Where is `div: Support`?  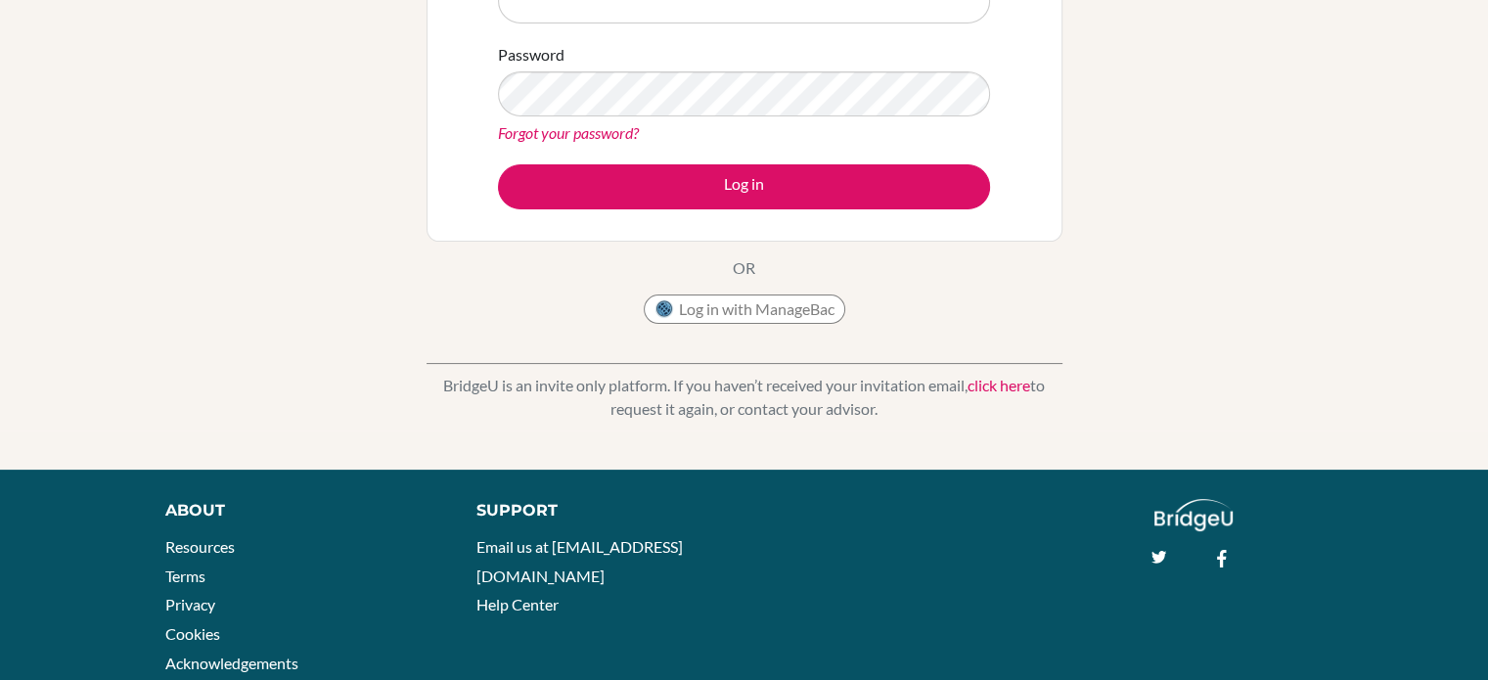
div: Support is located at coordinates (600, 511).